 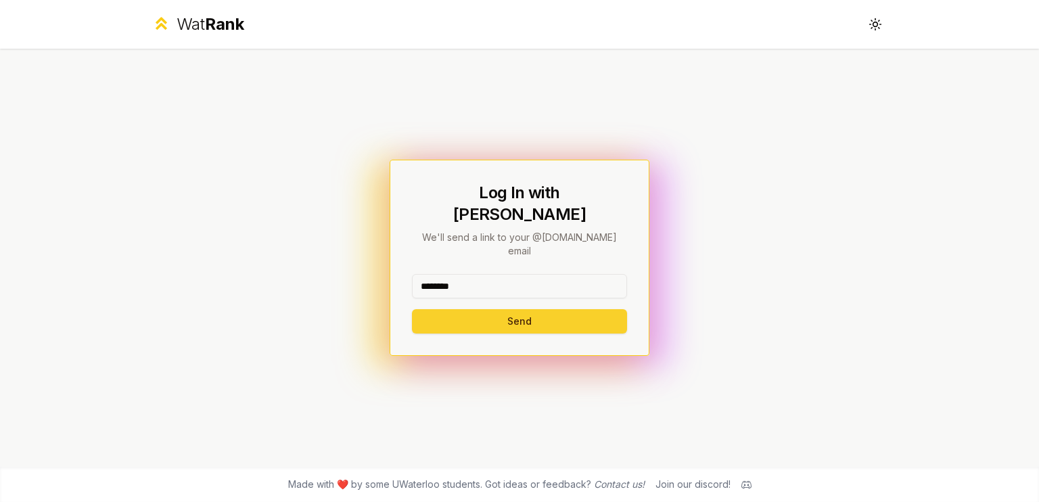 I want to click on span: Made with ❤️ by some UWaterloo students. Got ideas or feedback?, so click(x=466, y=484).